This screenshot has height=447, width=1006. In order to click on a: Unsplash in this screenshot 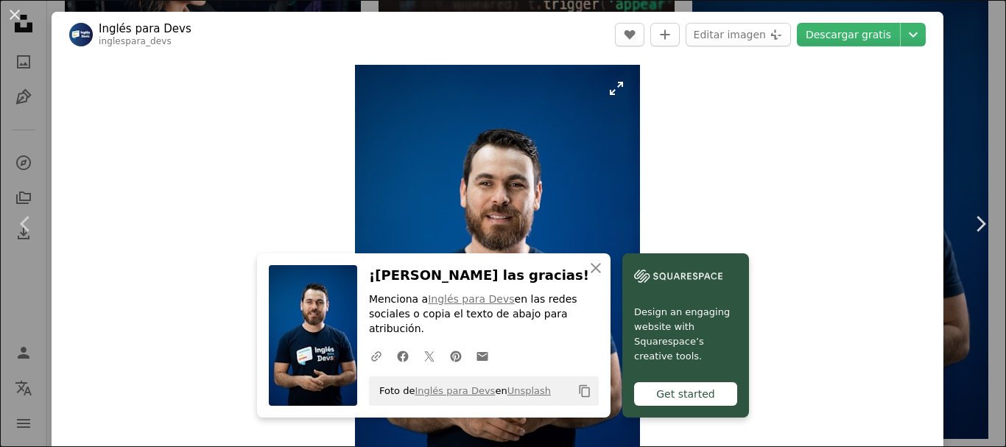, I will do `click(529, 390)`.